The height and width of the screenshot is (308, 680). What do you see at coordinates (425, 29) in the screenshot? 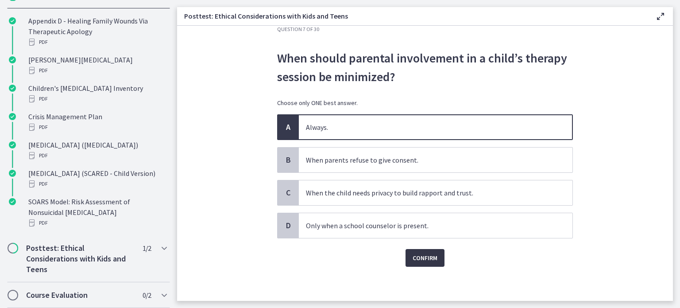
I see `h3: Question 7 of 30` at bounding box center [425, 29].